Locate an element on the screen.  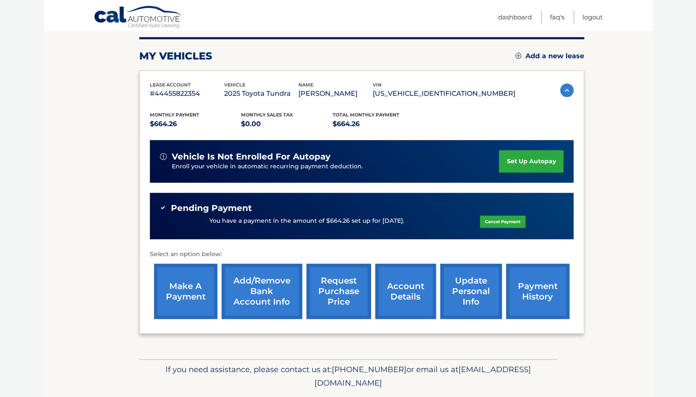
span: Monthly sales Tax is located at coordinates (267, 115).